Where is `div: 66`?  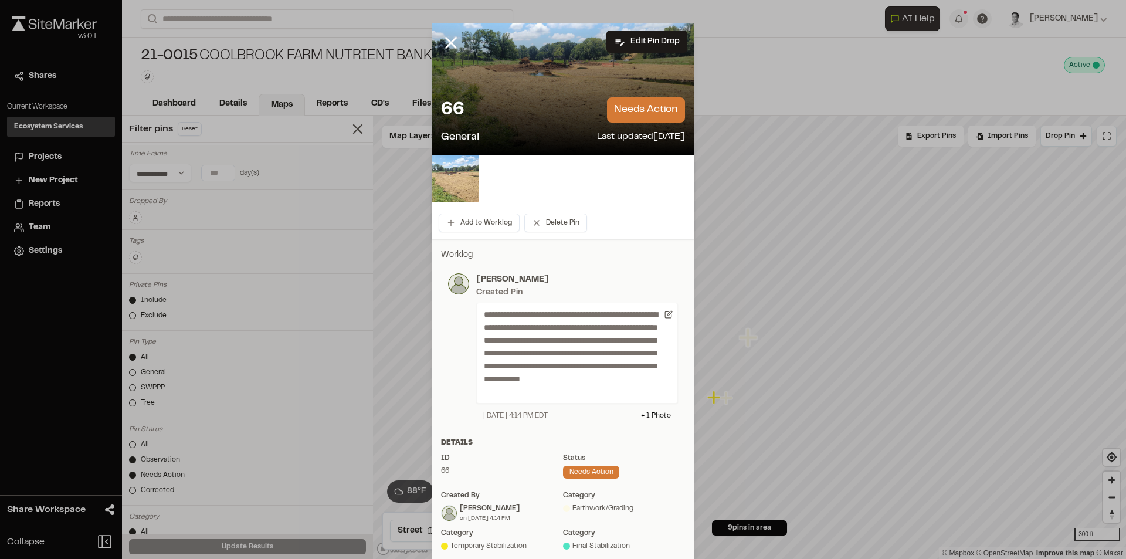
div: 66 is located at coordinates (502, 471).